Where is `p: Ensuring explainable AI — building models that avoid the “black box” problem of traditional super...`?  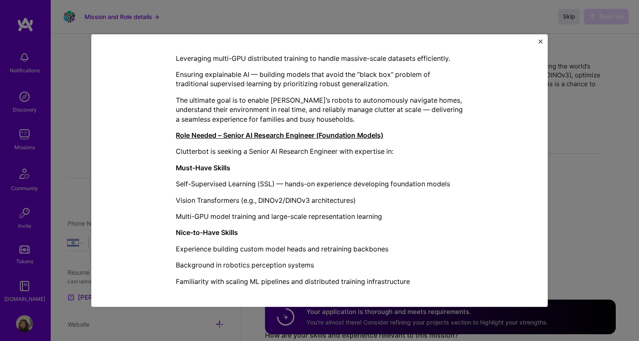
p: Ensuring explainable AI — building models that avoid the “black box” problem of traditional super... is located at coordinates (319, 79).